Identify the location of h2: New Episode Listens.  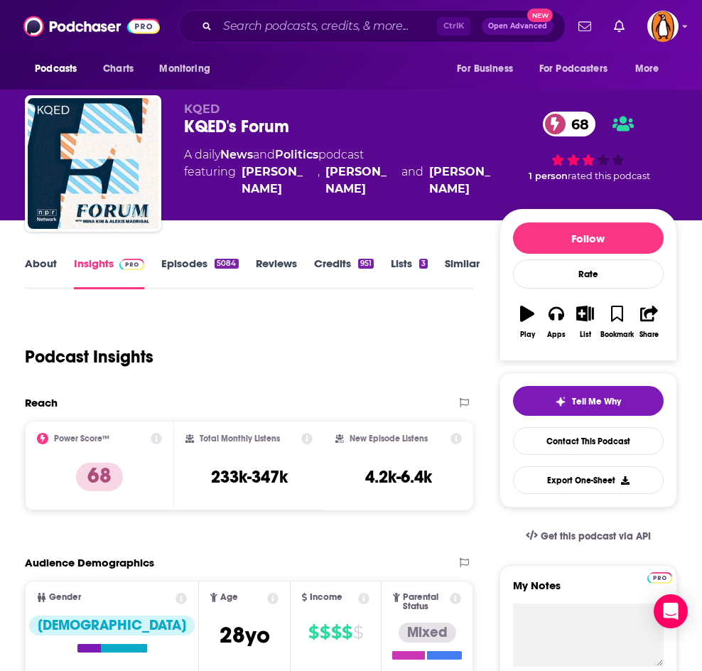
(389, 439).